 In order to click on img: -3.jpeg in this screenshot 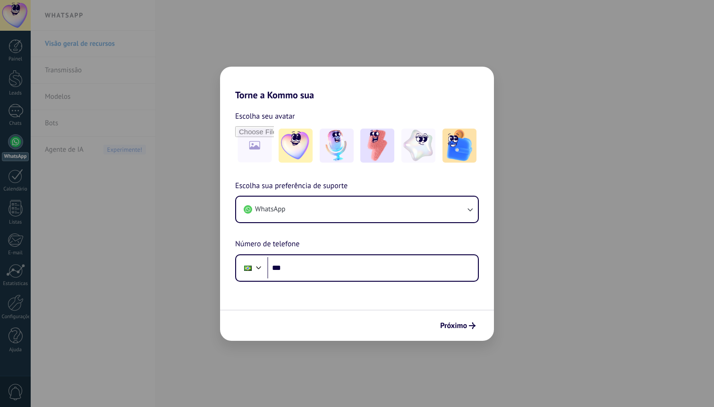, I will do `click(378, 146)`.